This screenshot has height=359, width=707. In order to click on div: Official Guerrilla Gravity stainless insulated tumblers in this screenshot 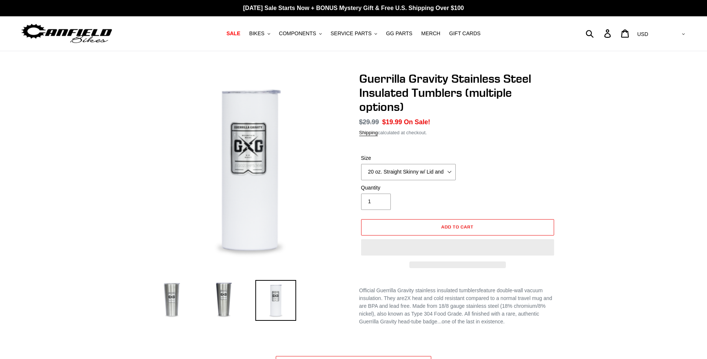, I will do `click(458, 306)`.